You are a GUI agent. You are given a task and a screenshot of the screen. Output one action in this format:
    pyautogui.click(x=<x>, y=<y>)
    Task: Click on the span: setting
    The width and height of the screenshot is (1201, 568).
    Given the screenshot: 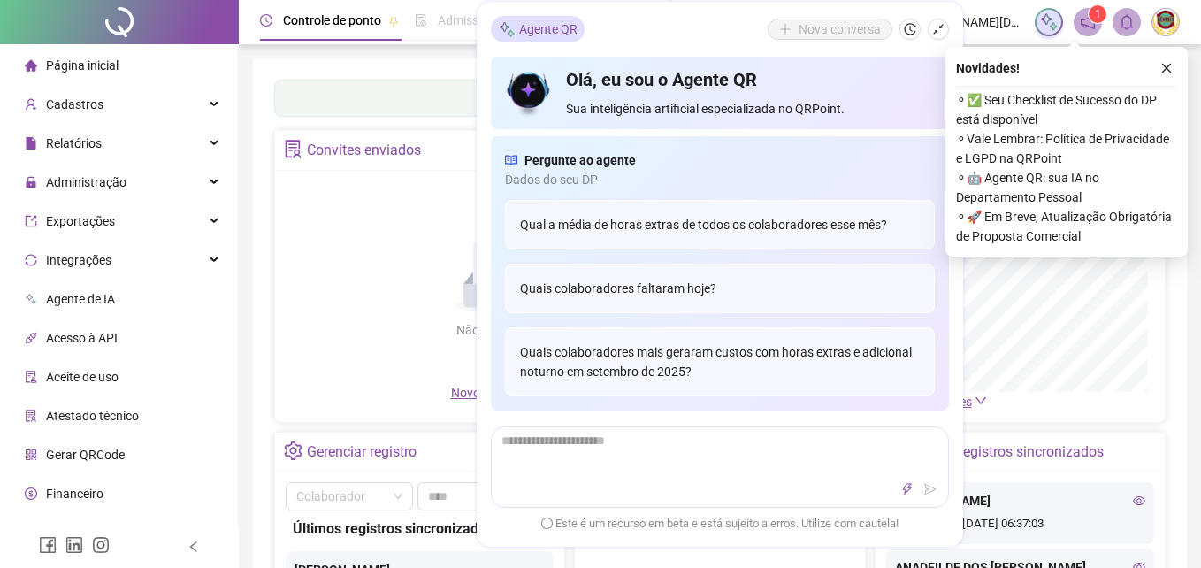 What is the action you would take?
    pyautogui.click(x=293, y=450)
    